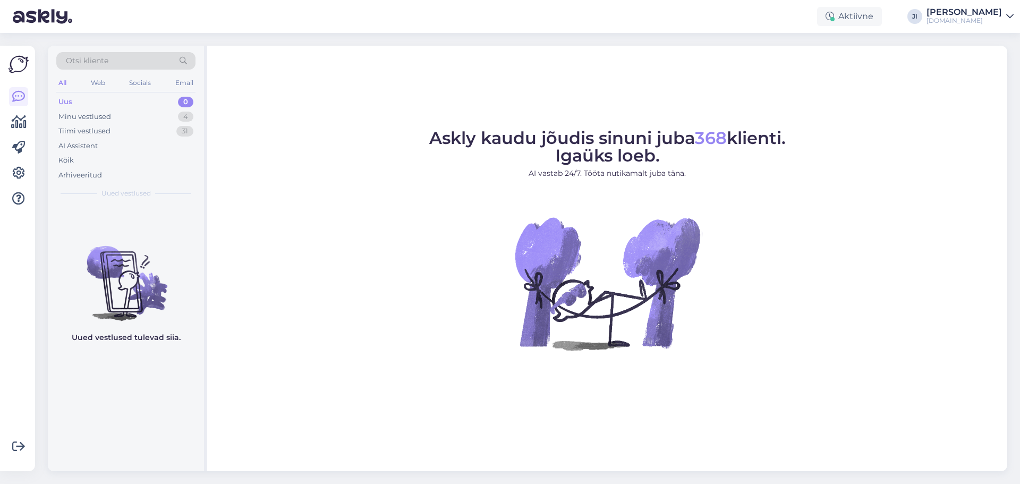  What do you see at coordinates (849, 16) in the screenshot?
I see `div: Aktiivne` at bounding box center [849, 16].